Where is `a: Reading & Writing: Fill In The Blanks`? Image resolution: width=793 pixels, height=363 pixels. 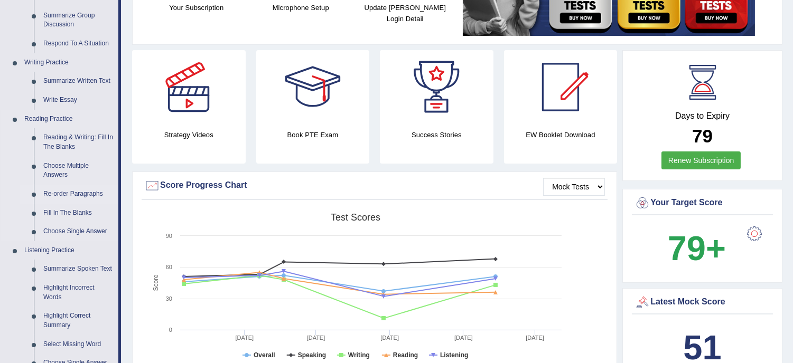
a: Reading & Writing: Fill In The Blanks is located at coordinates (78, 142).